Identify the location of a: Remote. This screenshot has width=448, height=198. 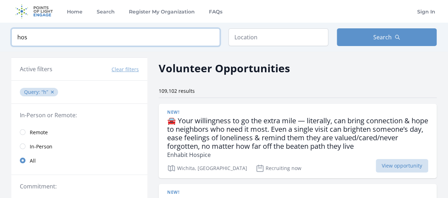
(79, 132).